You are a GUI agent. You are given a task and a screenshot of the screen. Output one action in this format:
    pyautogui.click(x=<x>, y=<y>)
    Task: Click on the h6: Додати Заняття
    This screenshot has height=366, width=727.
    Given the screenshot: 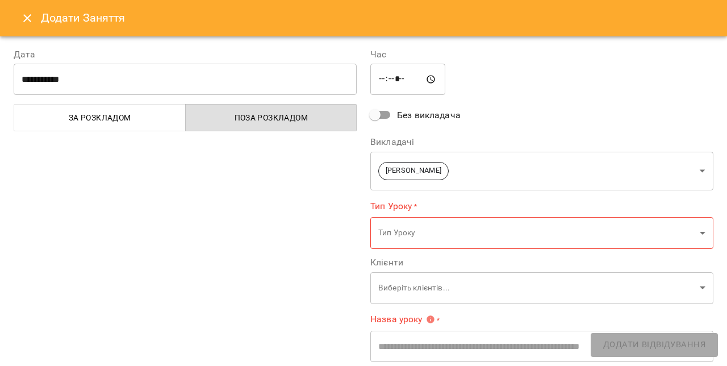 What is the action you would take?
    pyautogui.click(x=377, y=18)
    